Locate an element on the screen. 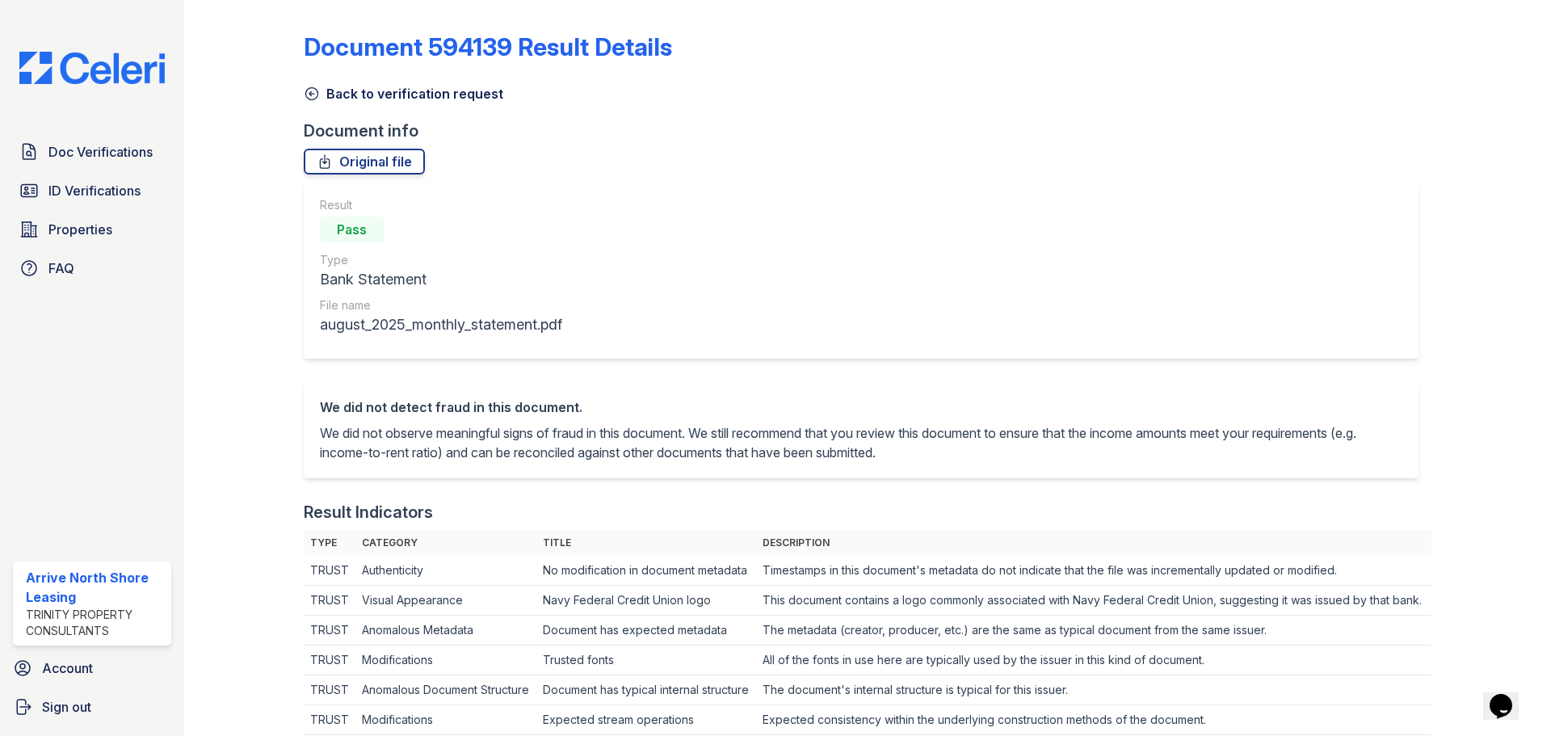 The image size is (1551, 736). div: Result is located at coordinates (441, 205).